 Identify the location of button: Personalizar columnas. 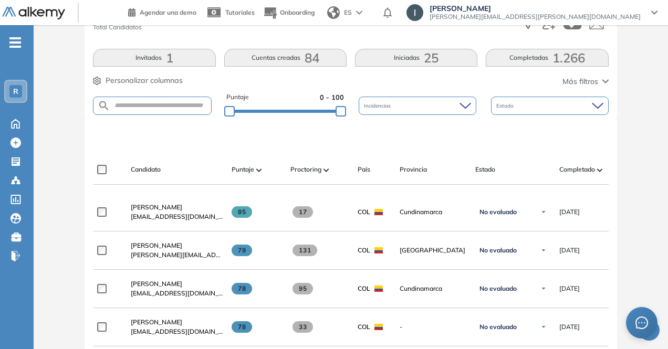
(138, 80).